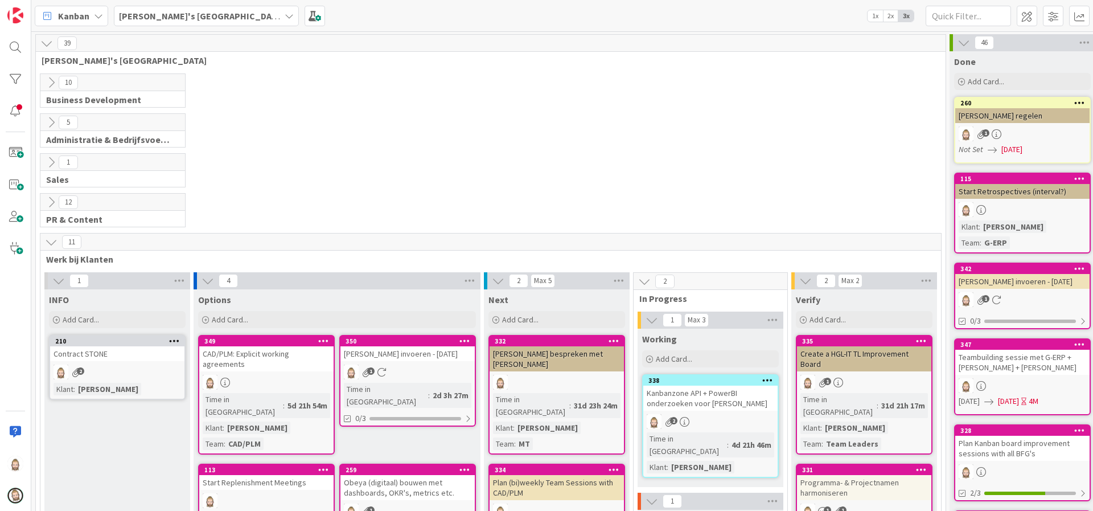 The width and height of the screenshot is (1093, 511). Describe the element at coordinates (266, 341) in the screenshot. I see `div: 349` at that location.